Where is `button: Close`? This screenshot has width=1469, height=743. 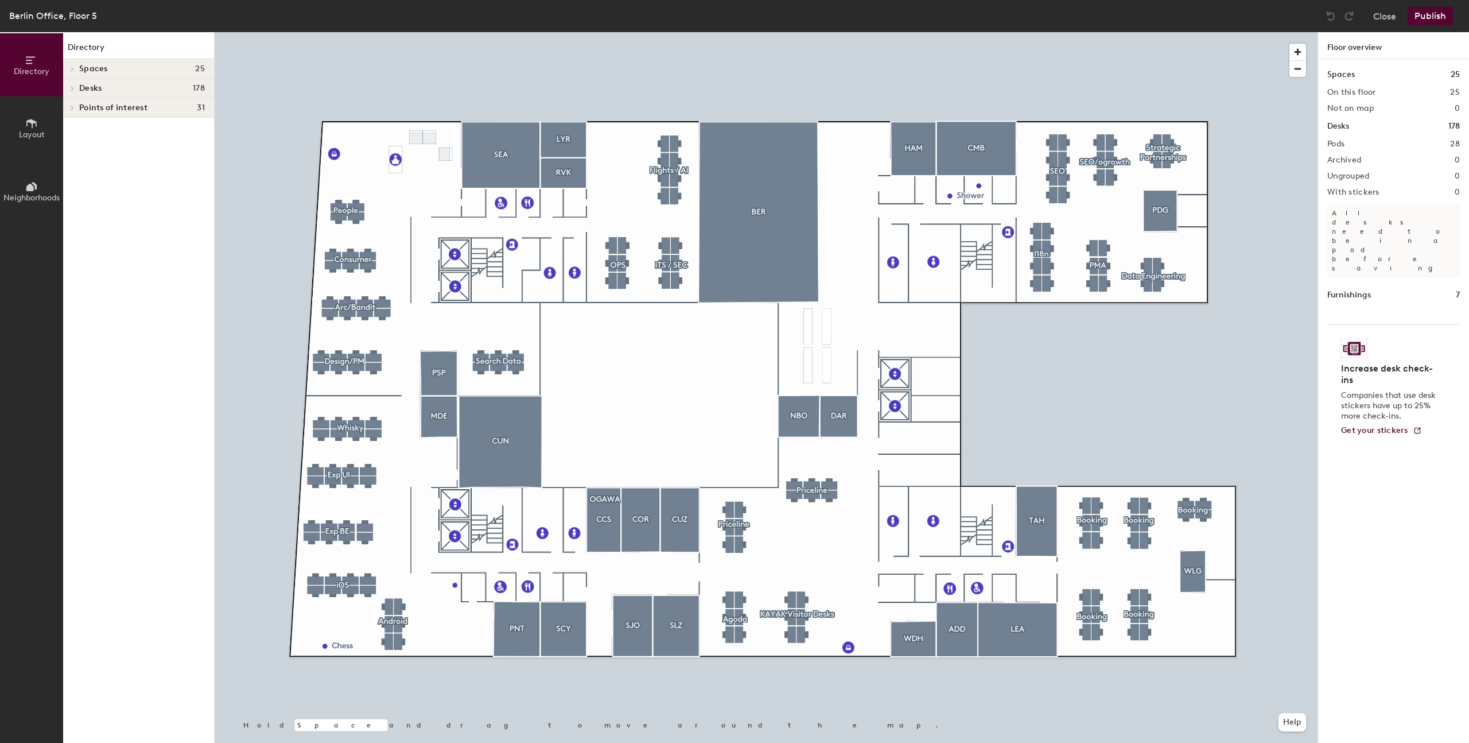
button: Close is located at coordinates (1385, 16).